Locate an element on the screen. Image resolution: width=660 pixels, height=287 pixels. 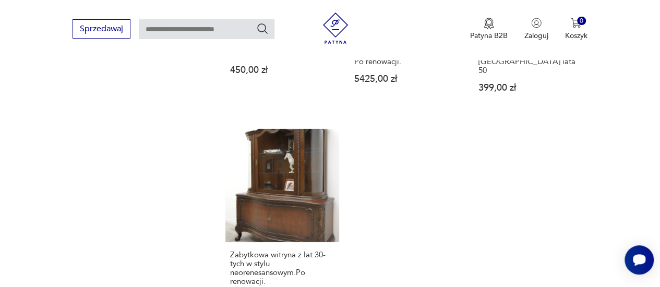
button: 0Koszyk is located at coordinates (576, 29).